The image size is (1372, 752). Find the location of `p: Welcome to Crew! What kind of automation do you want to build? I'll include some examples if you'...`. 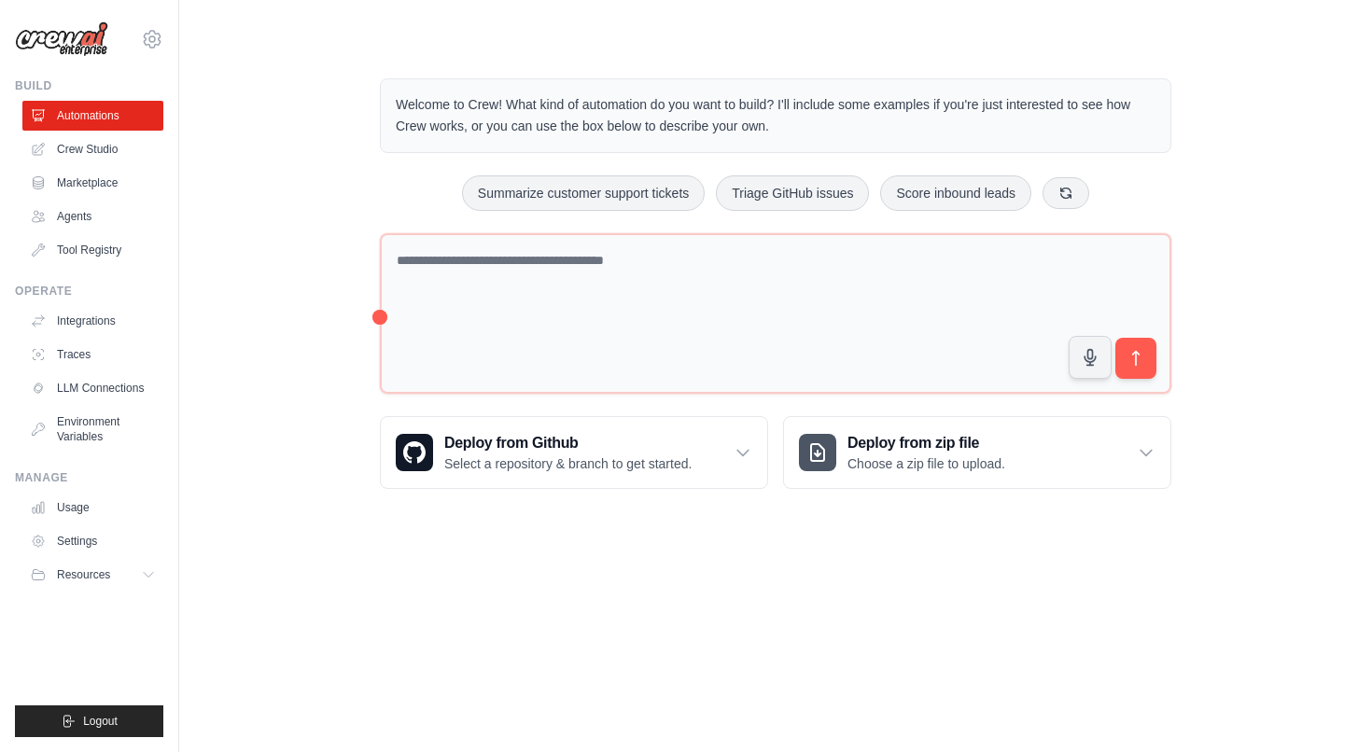

p: Welcome to Crew! What kind of automation do you want to build? I'll include some examples if you'... is located at coordinates (776, 116).